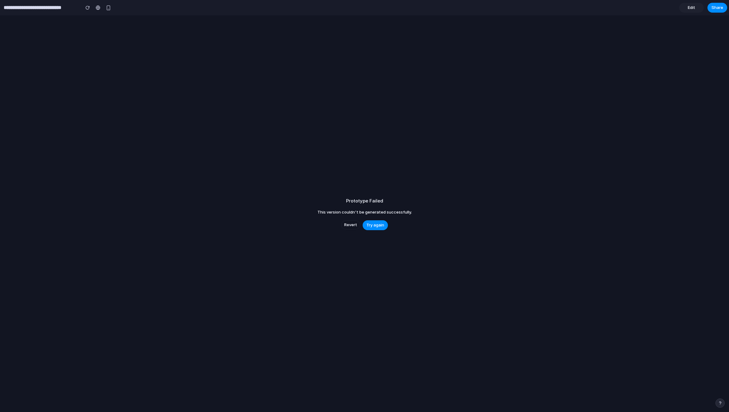  What do you see at coordinates (692, 8) in the screenshot?
I see `a: Edit` at bounding box center [692, 8].